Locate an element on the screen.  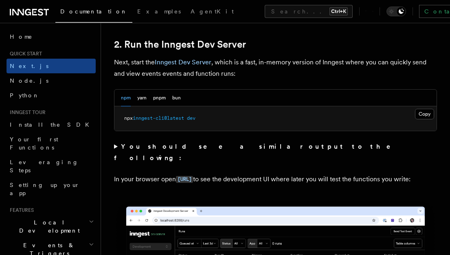
a: 2. Run the Inngest Dev Server is located at coordinates (180, 44).